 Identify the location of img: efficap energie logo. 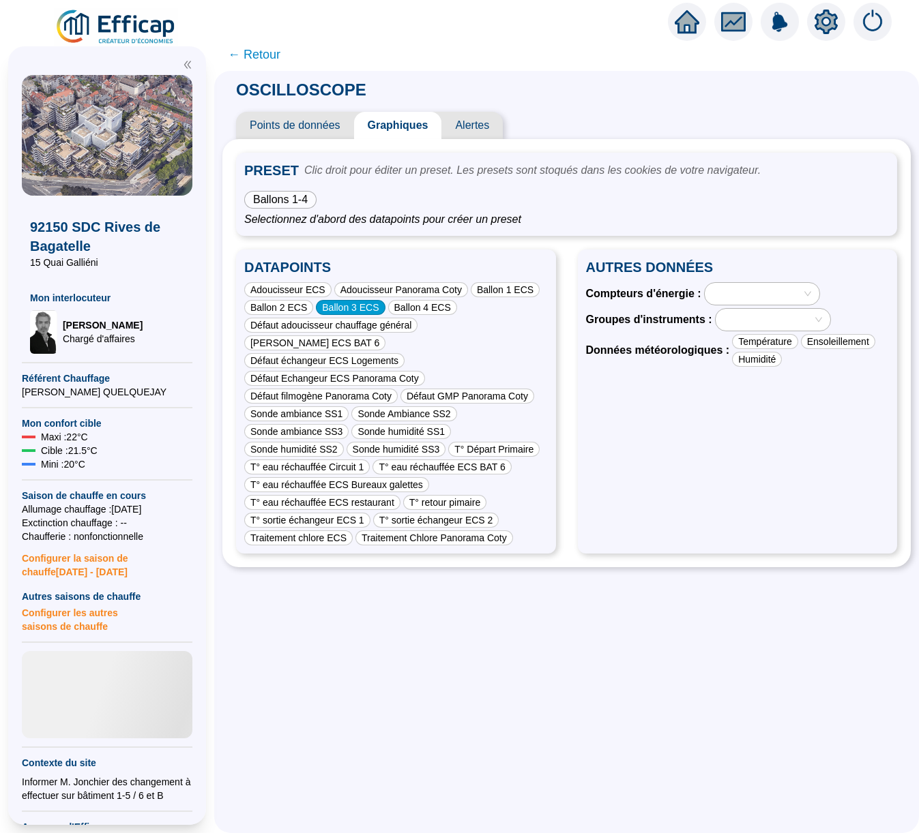
(116, 27).